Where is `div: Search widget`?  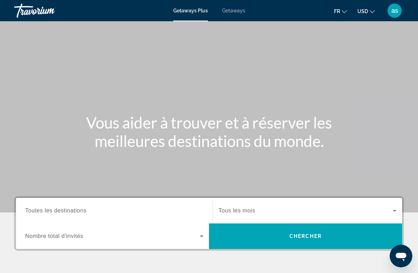
div: Search widget is located at coordinates (209, 224).